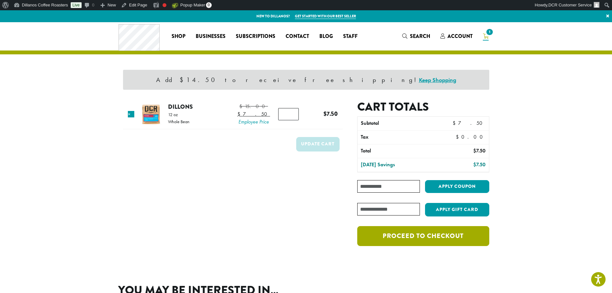  Describe the element at coordinates (397, 123) in the screenshot. I see `th: Subtotal` at that location.